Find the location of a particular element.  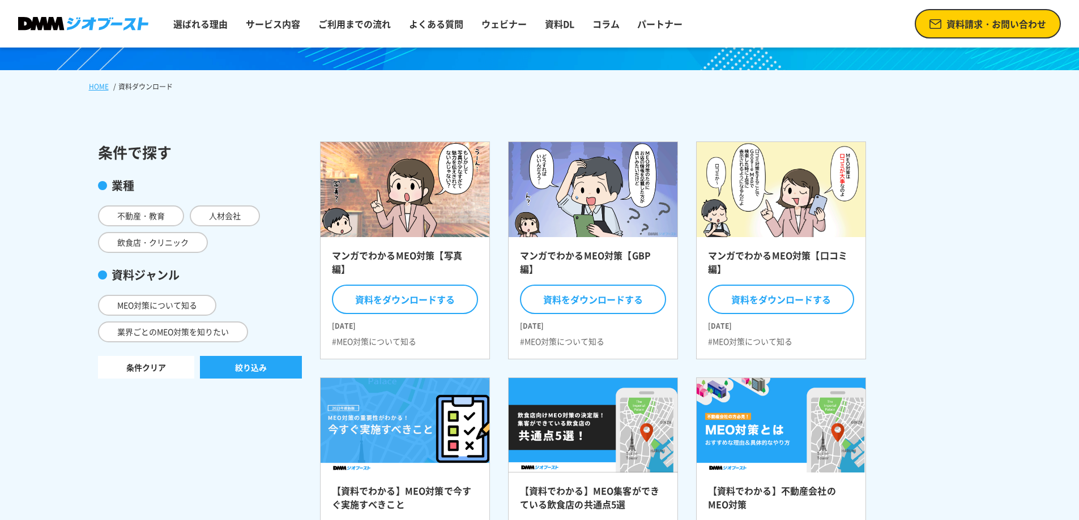

div: 資料ジャンル is located at coordinates (200, 275).